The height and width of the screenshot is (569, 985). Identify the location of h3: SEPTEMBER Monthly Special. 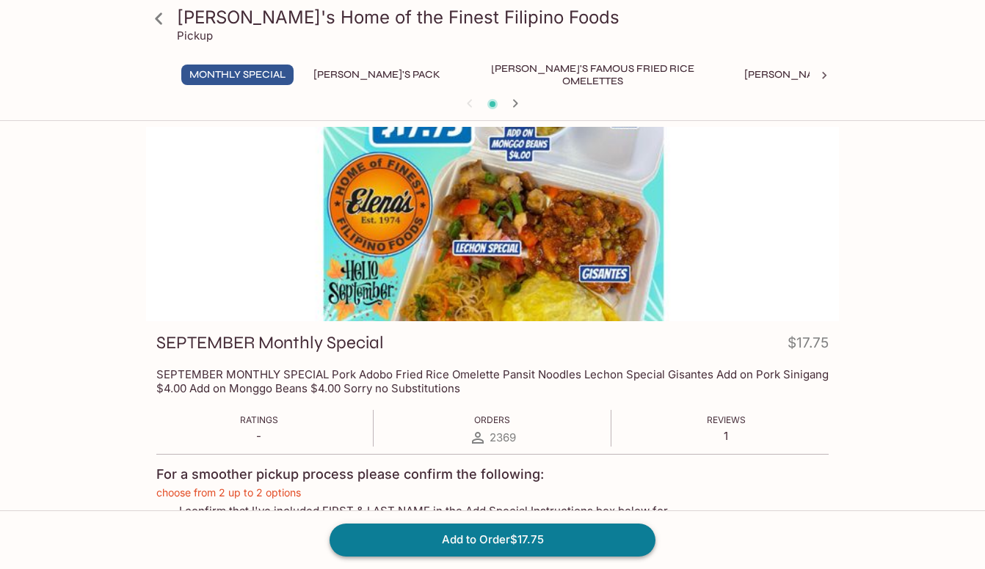
(270, 343).